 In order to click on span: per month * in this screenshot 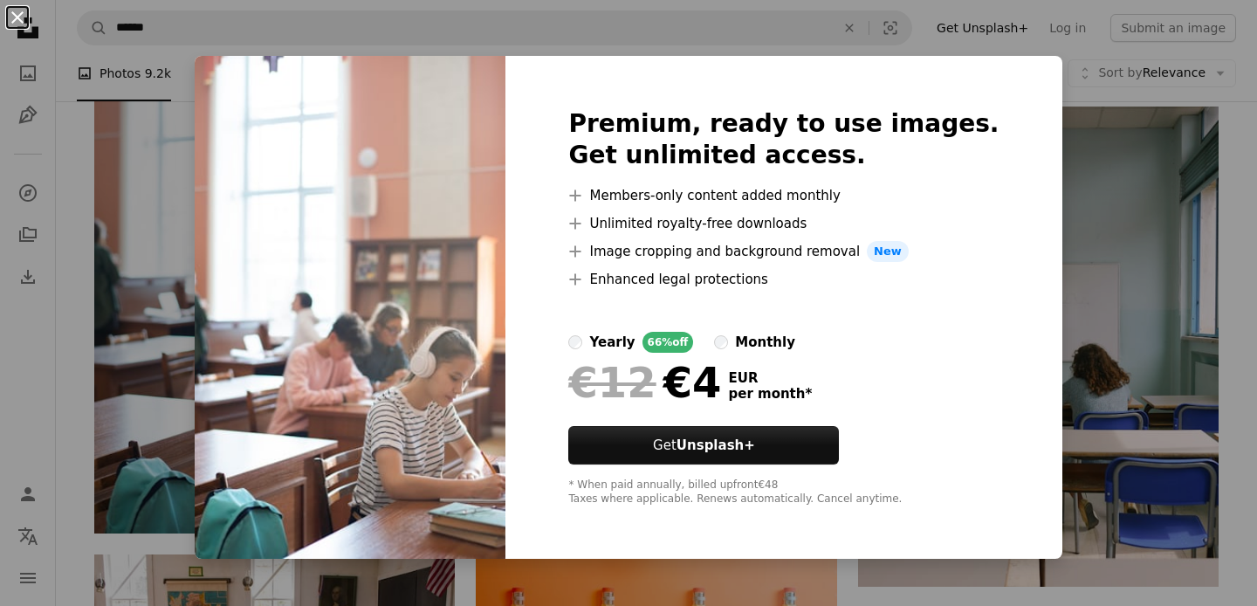, I will do `click(770, 394)`.